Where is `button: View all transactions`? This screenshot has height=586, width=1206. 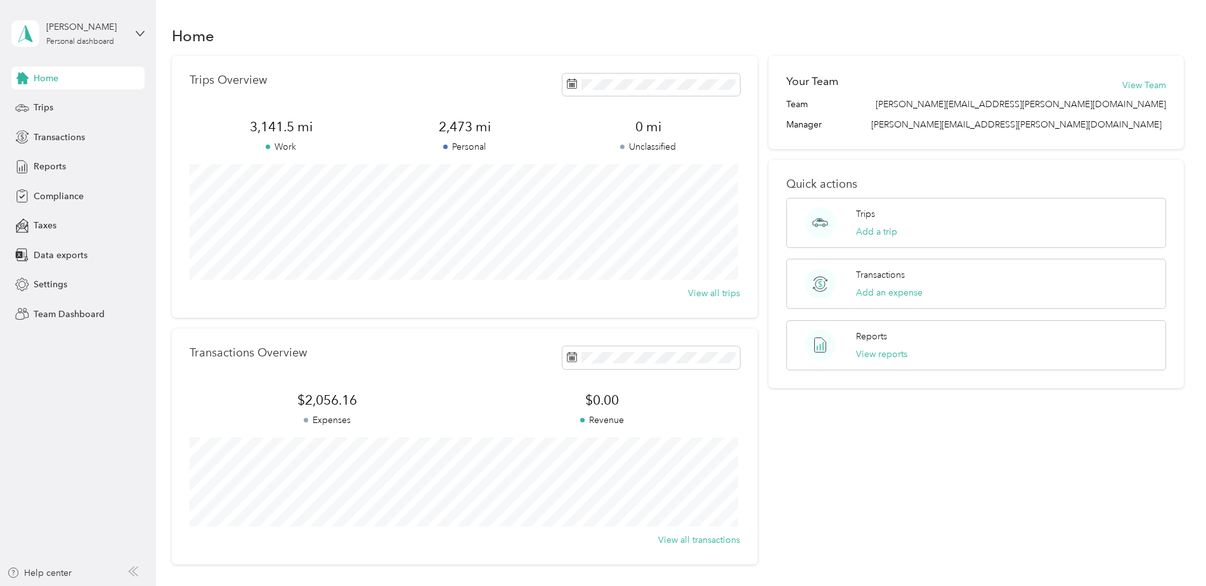
button: View all transactions is located at coordinates (699, 540).